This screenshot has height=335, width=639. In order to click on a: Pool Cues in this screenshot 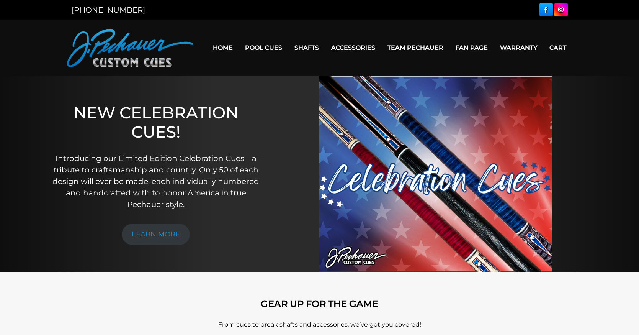, I will do `click(264, 47)`.